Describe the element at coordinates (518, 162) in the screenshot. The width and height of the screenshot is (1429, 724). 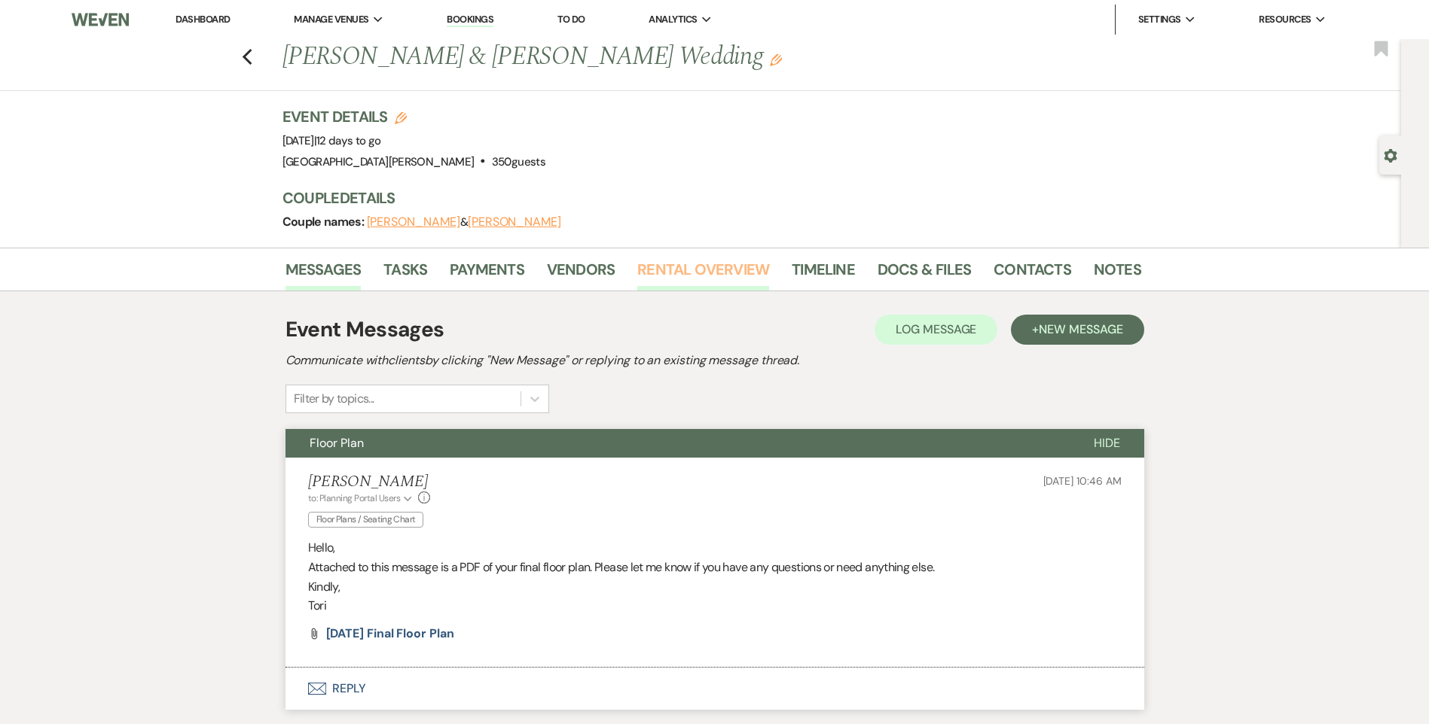
I see `span: 350 guests` at that location.